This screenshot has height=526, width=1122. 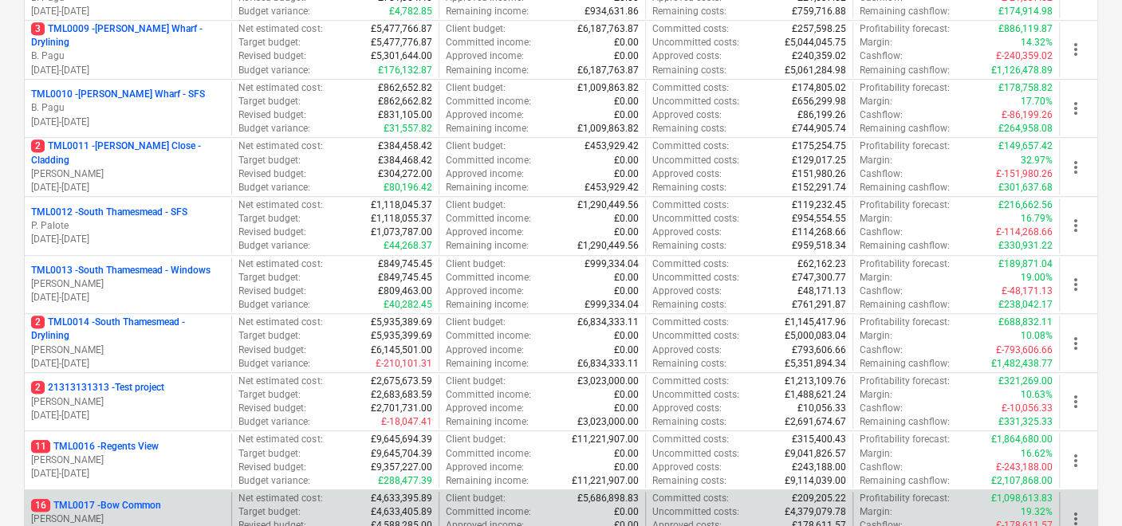 I want to click on p: TML0014 - South Thamesmead - Drylining, so click(x=128, y=329).